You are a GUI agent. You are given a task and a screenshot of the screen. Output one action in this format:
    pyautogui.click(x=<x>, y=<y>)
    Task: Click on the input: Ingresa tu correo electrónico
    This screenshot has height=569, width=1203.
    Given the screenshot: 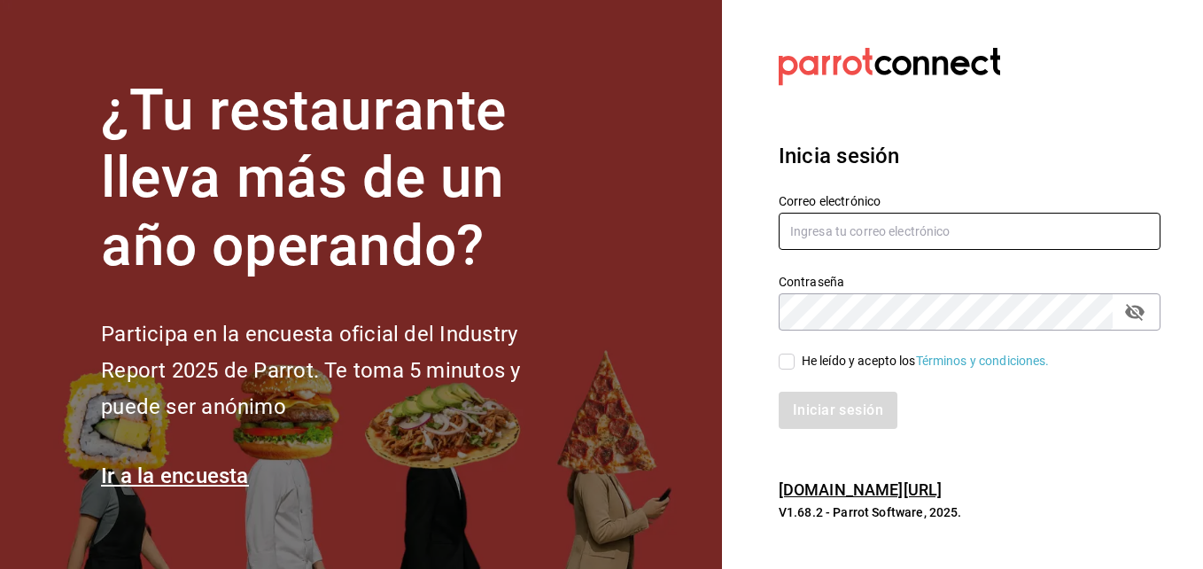 What is the action you would take?
    pyautogui.click(x=970, y=231)
    